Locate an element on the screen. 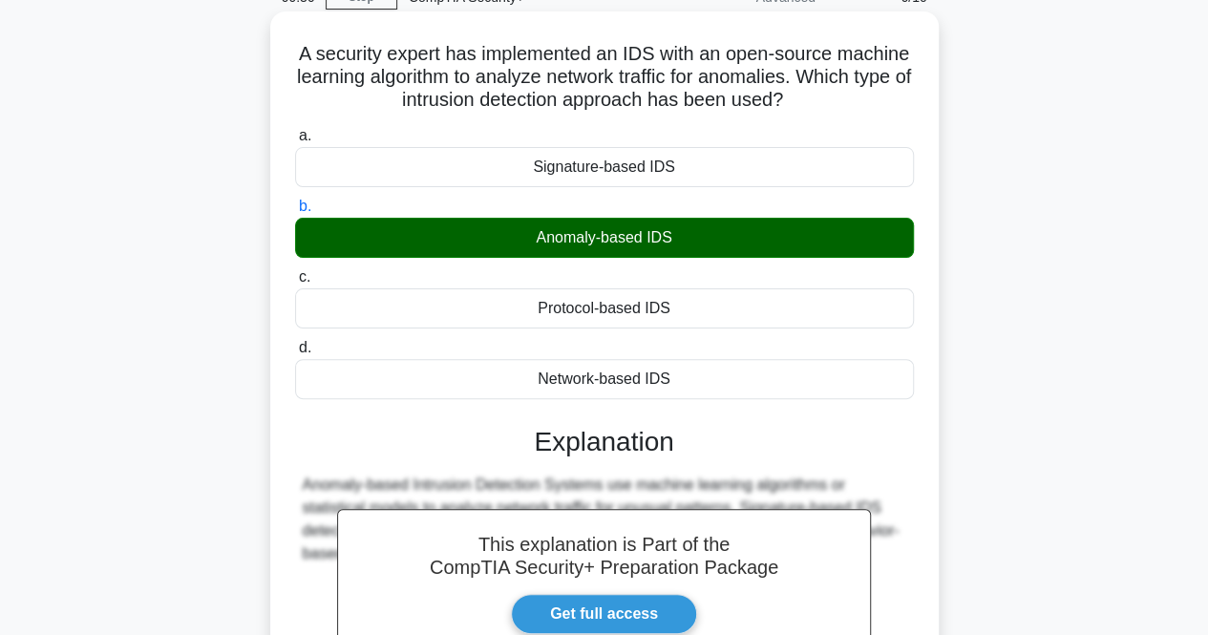 The image size is (1208, 635). h5: A security expert has implemented an IDS with an open-source machine learning algorithm to analyz... is located at coordinates (604, 77).